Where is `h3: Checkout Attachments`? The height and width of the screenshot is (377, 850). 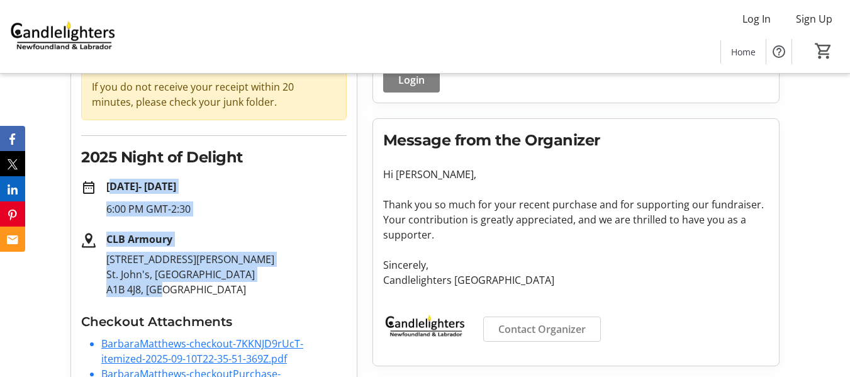
h3: Checkout Attachments is located at coordinates (214, 321).